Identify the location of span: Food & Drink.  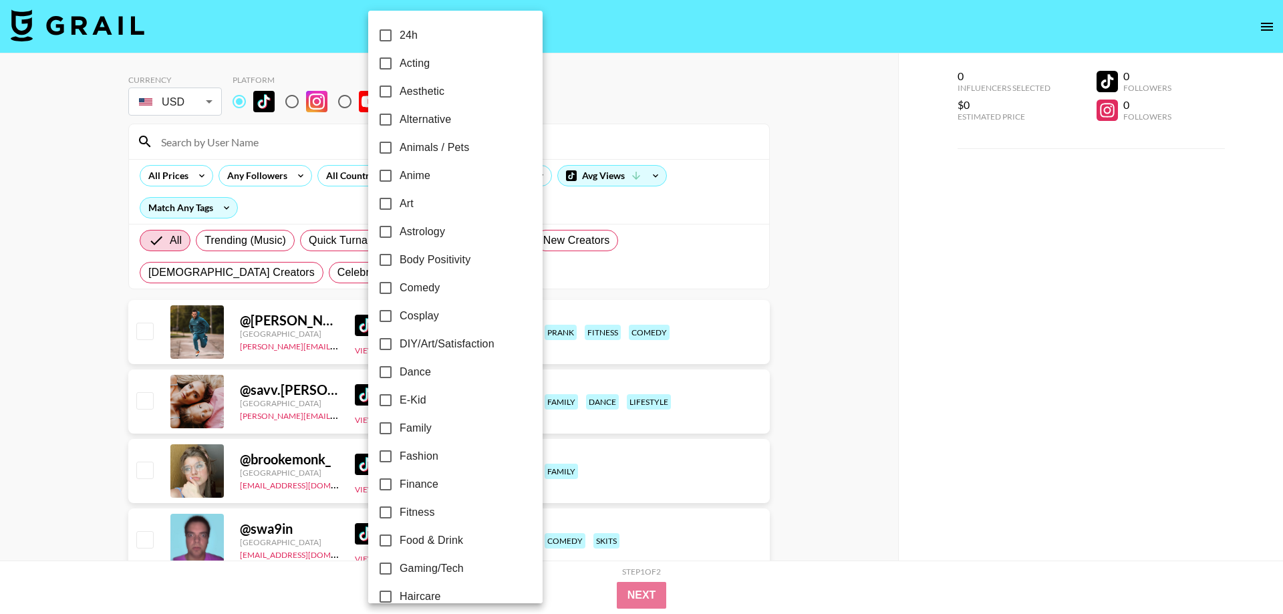
(431, 540).